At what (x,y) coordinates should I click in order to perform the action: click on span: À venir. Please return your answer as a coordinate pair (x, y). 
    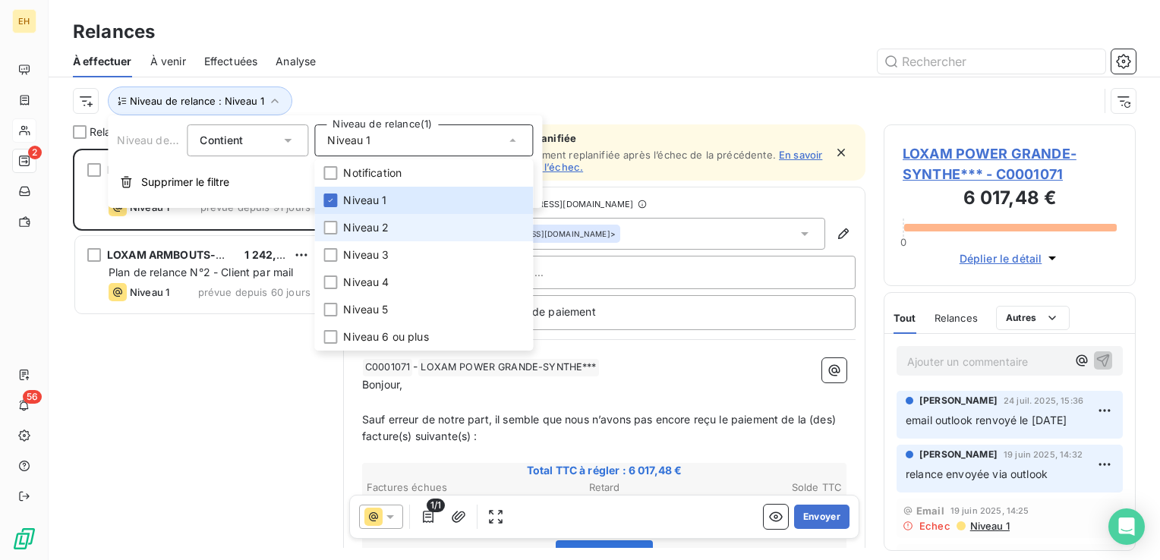
    Looking at the image, I should click on (168, 62).